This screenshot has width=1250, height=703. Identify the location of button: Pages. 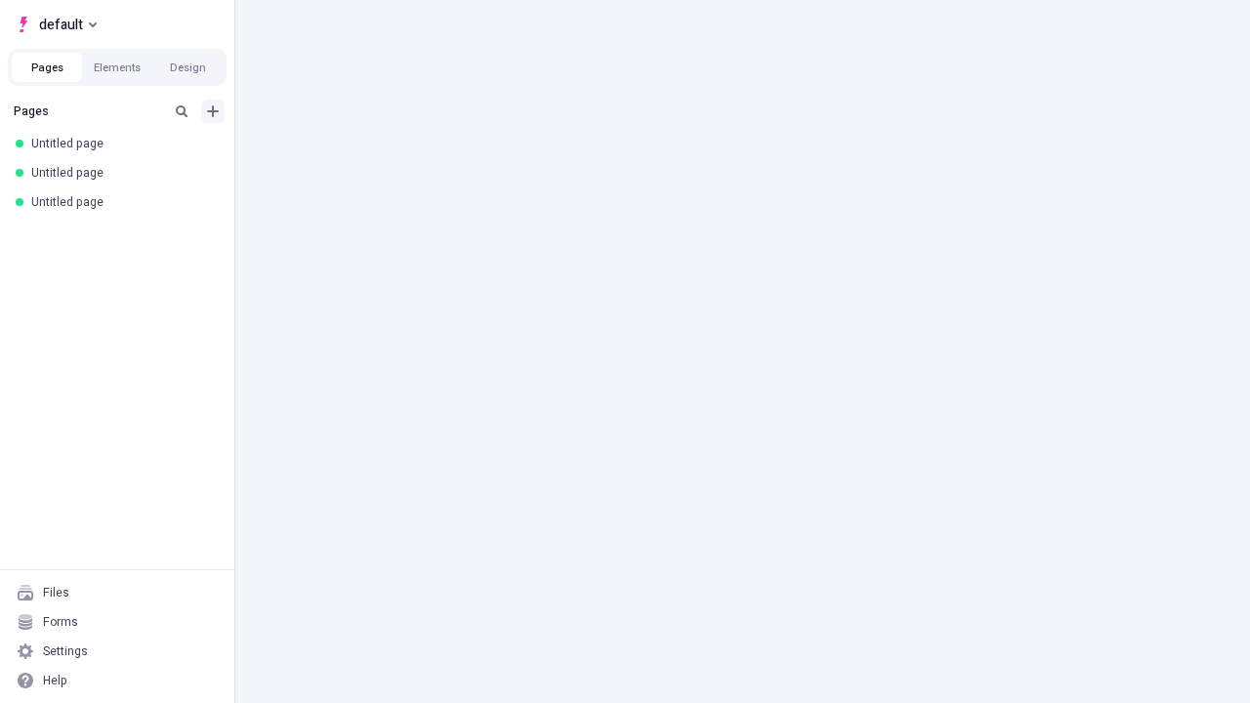
(47, 67).